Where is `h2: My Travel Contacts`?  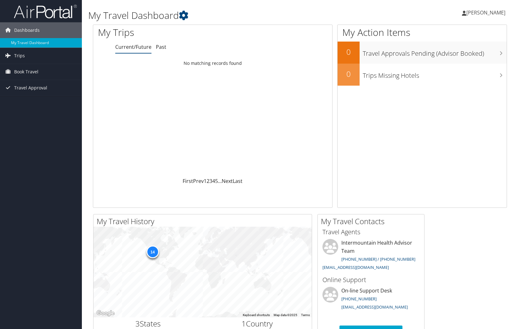
h2: My Travel Contacts is located at coordinates (373, 222).